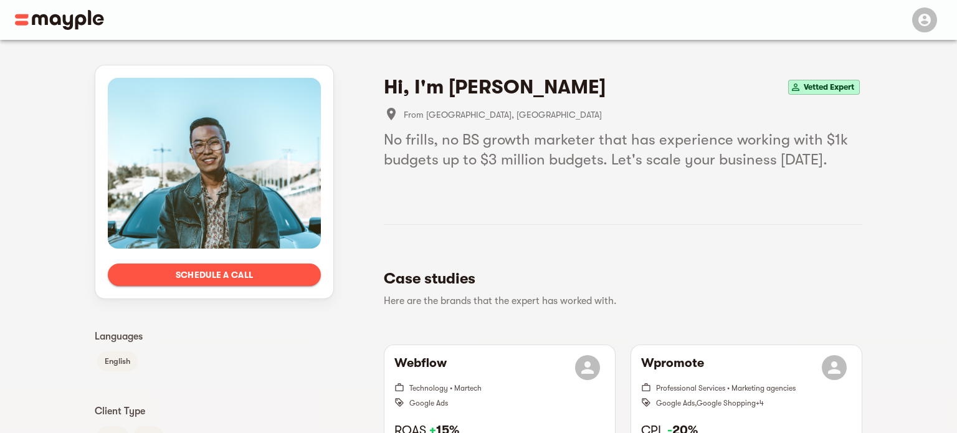 The height and width of the screenshot is (433, 957). I want to click on h6: Wpromote, so click(672, 368).